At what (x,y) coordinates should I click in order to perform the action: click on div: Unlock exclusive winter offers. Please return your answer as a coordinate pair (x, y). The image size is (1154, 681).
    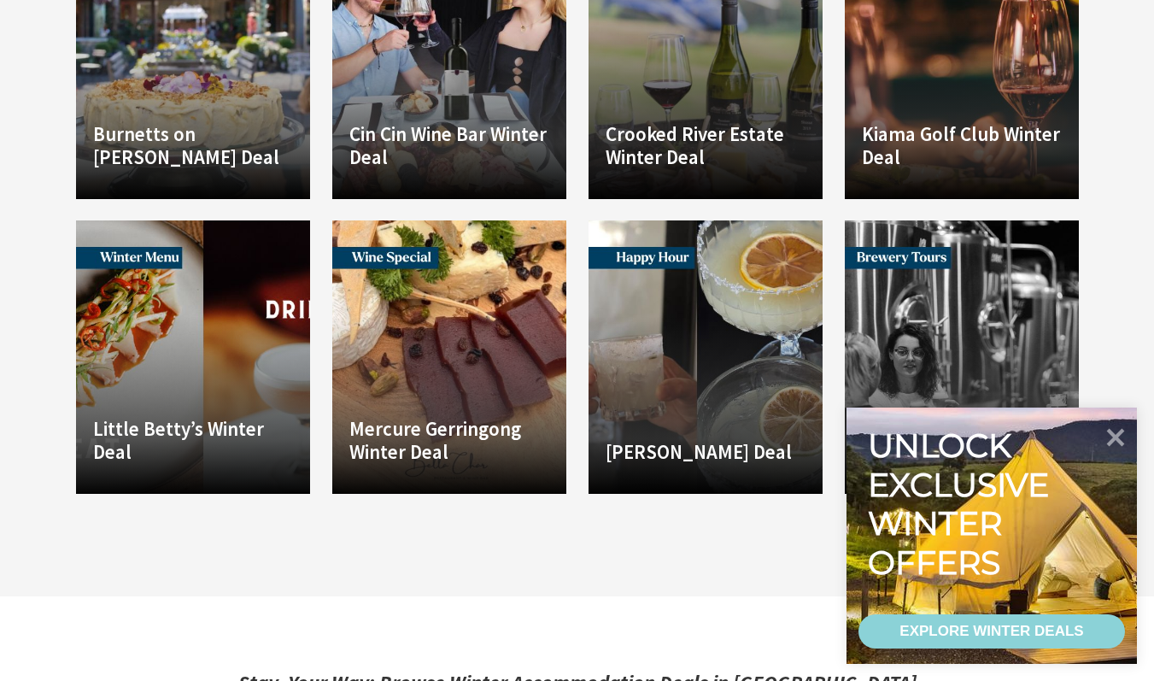
    Looking at the image, I should click on (962, 504).